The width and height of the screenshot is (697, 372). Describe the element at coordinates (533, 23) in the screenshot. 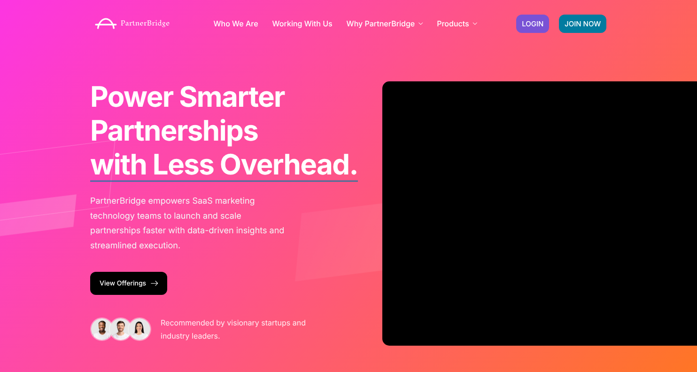

I see `span: LOGIN` at that location.